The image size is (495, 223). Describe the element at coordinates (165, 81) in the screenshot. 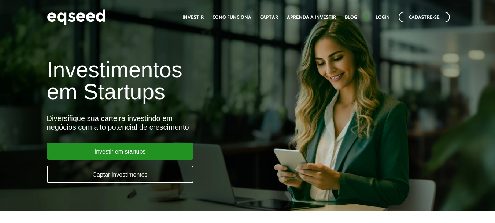

I see `h1: Investimentos em Startups` at that location.